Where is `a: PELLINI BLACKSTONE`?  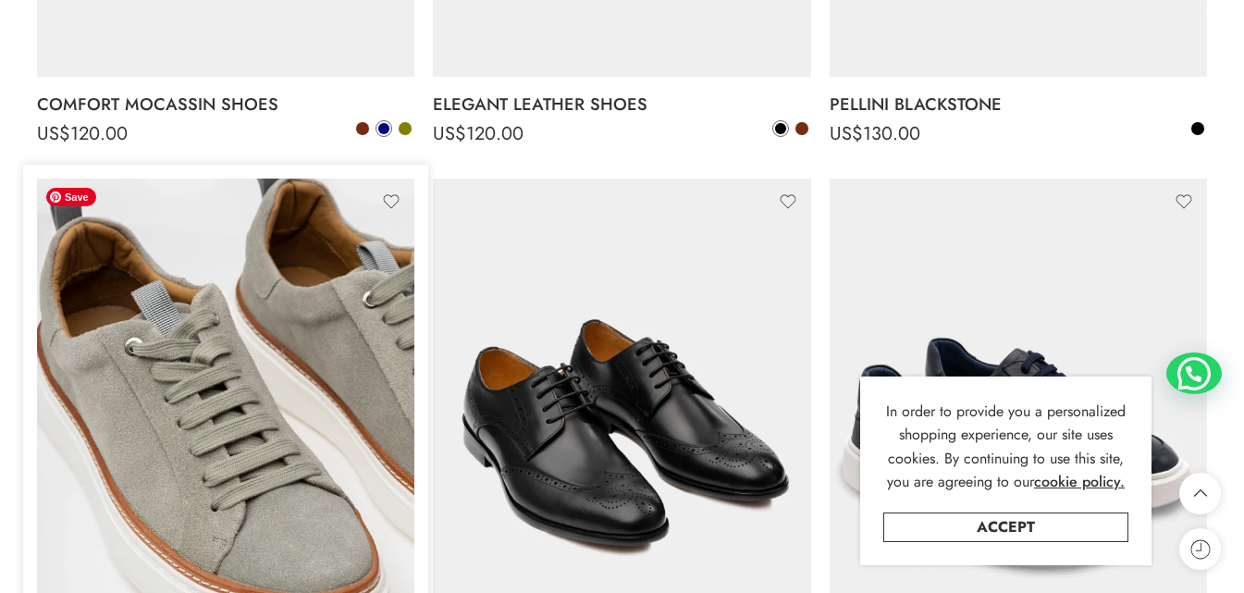
a: PELLINI BLACKSTONE is located at coordinates (1018, 104).